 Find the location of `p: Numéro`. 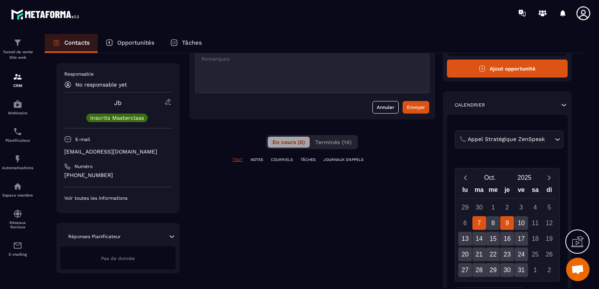

p: Numéro is located at coordinates (83, 167).